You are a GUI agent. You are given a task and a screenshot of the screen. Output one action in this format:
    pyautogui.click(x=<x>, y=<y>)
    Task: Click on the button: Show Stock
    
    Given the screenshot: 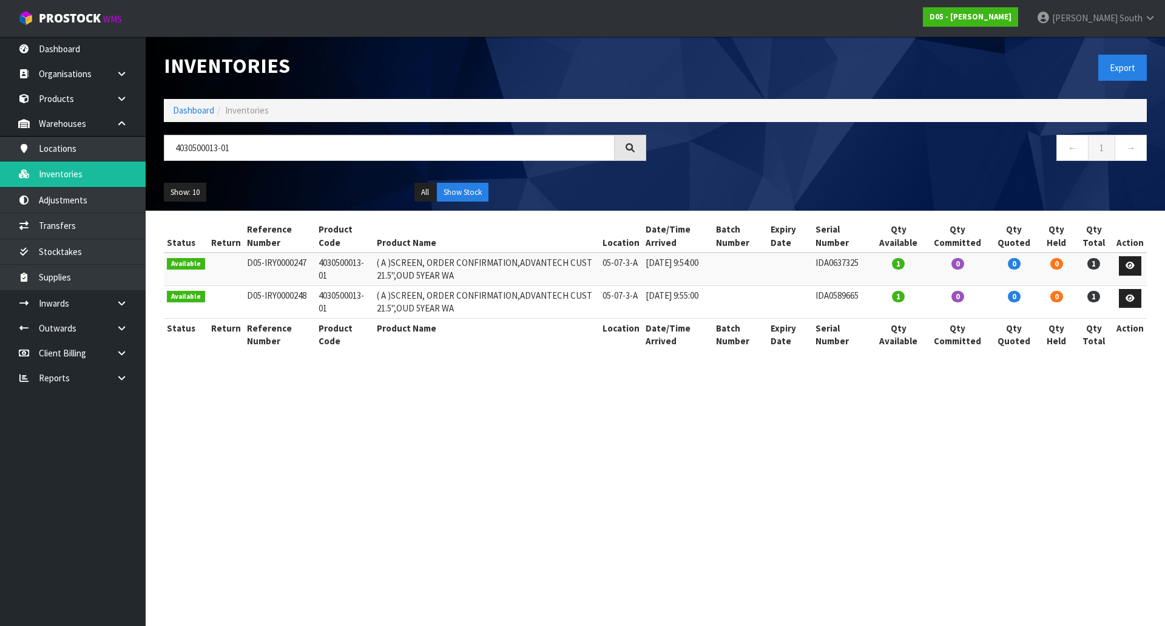 What is the action you would take?
    pyautogui.click(x=462, y=192)
    